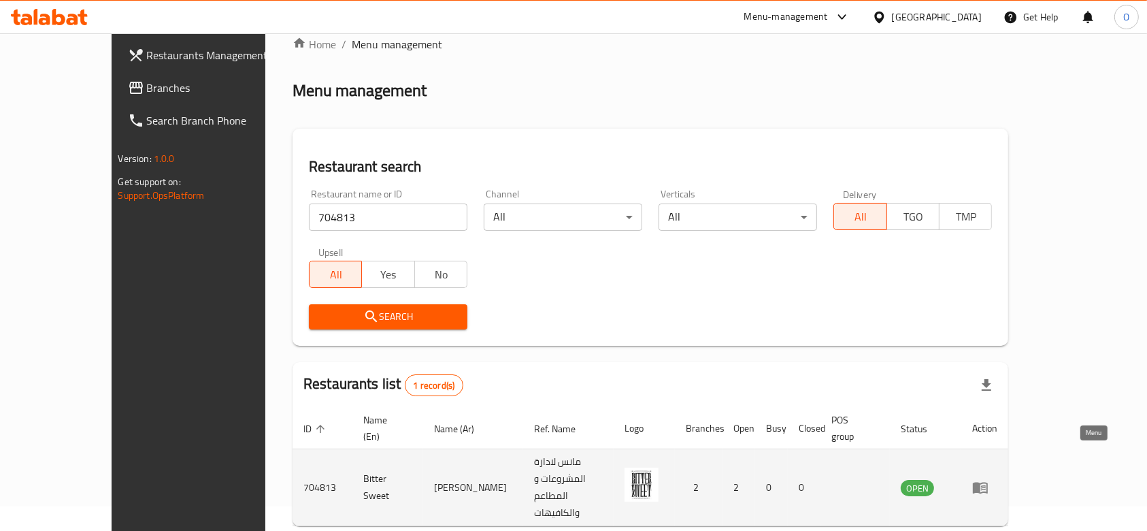  Describe the element at coordinates (923, 429) in the screenshot. I see `span: Status` at that location.